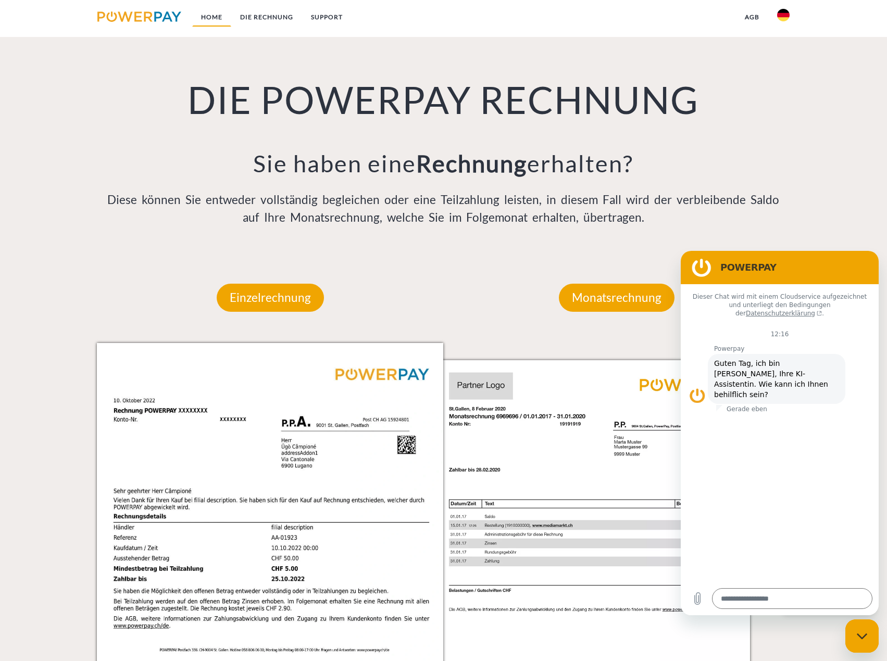  I want to click on h3: Sie haben eine erhalten?, so click(443, 164).